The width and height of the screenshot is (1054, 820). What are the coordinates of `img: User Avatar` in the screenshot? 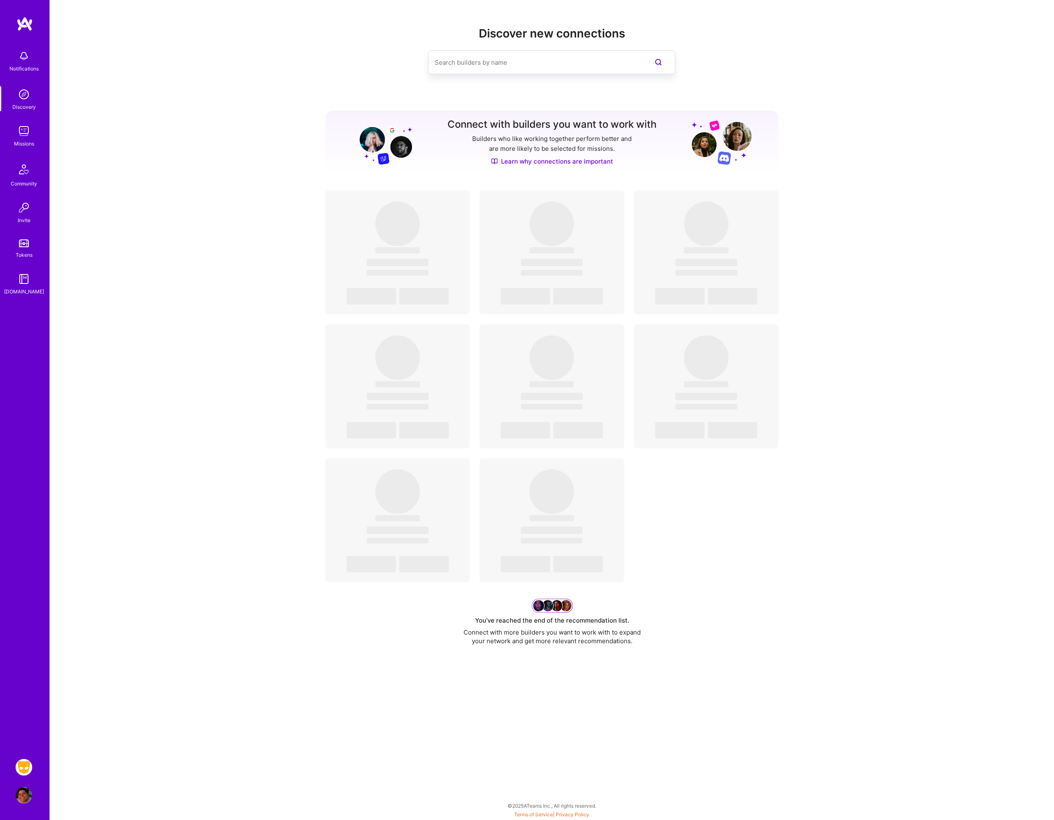 It's located at (24, 795).